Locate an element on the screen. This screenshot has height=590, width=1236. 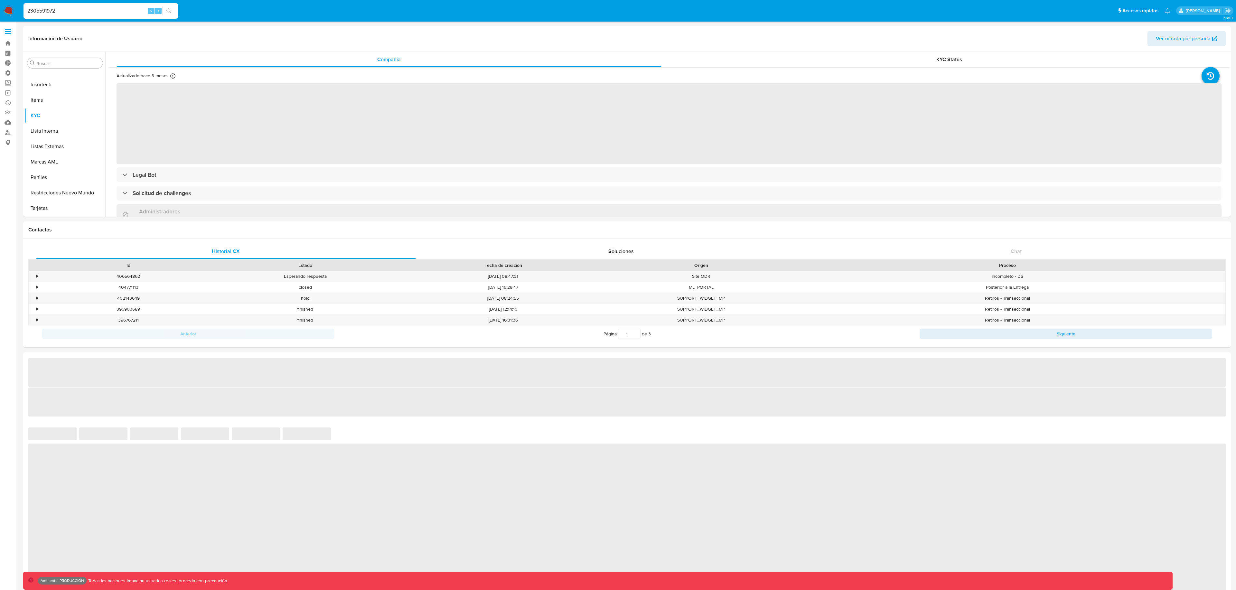
div: Esperando respuesta is located at coordinates (306, 276).